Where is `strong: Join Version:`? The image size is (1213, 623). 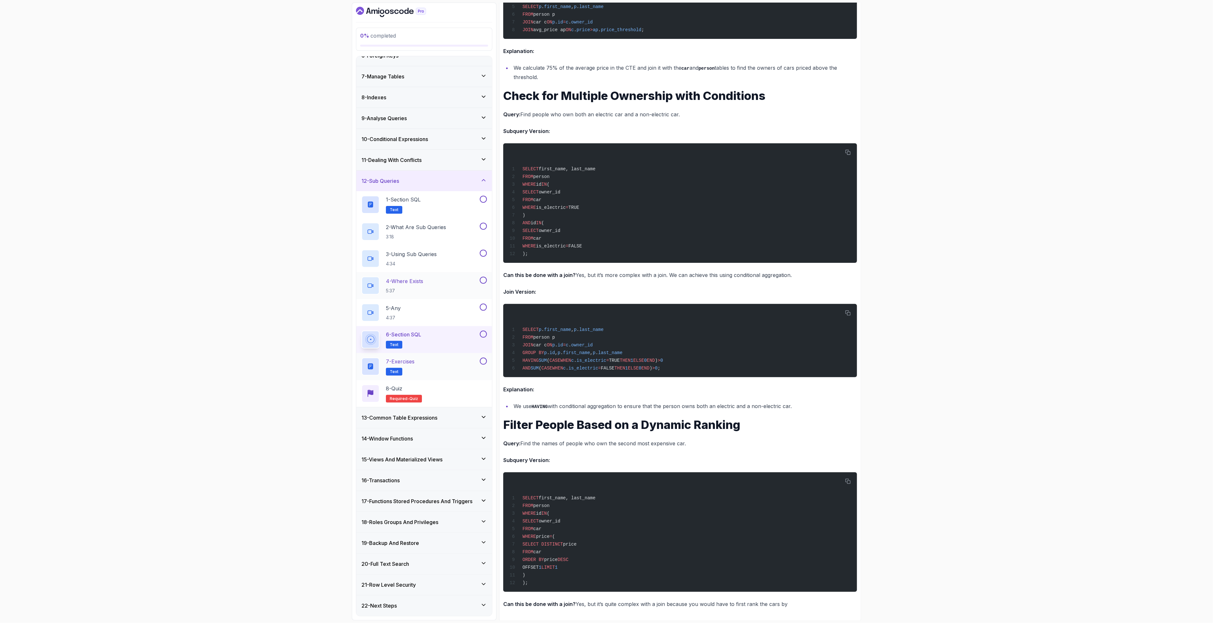
strong: Join Version: is located at coordinates (520, 292).